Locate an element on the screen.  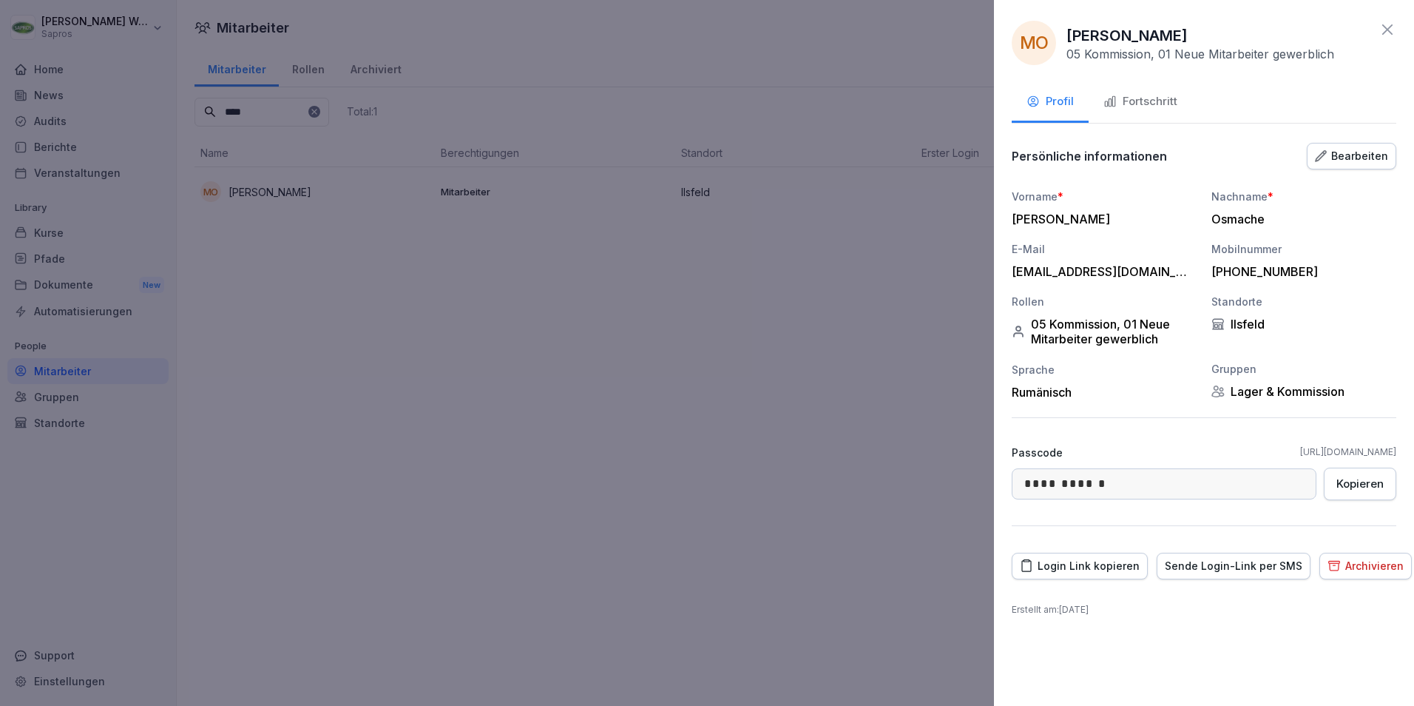
div: Kopieren is located at coordinates (1360, 484).